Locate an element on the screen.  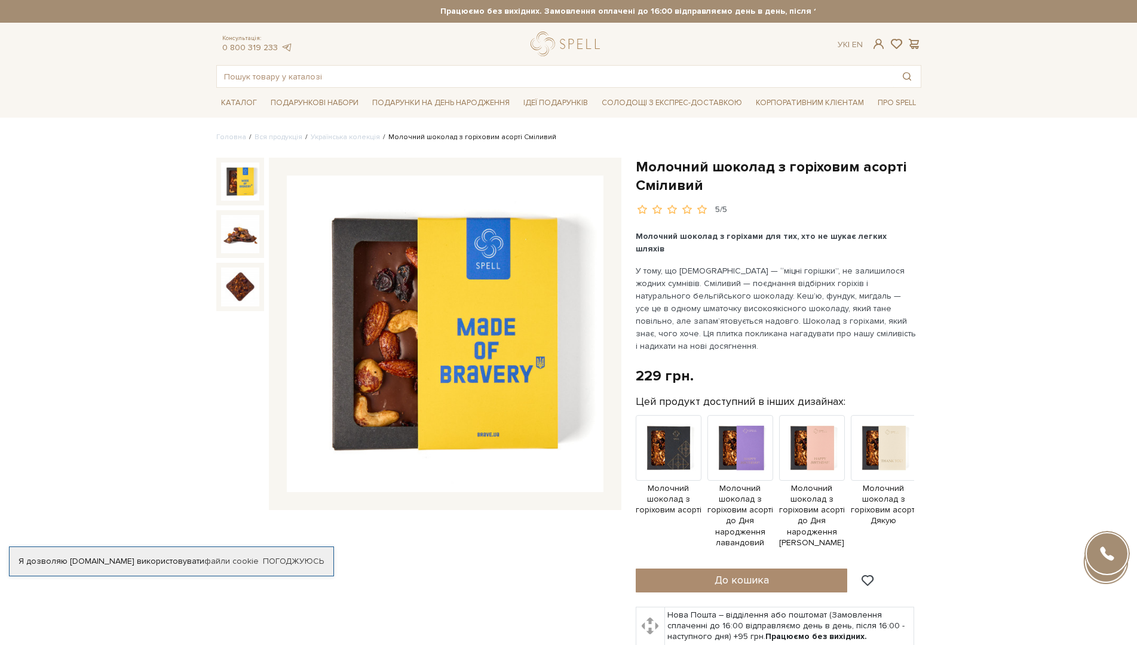
a: Молочний шоколад з горіховим асорті Дякую is located at coordinates (884, 484).